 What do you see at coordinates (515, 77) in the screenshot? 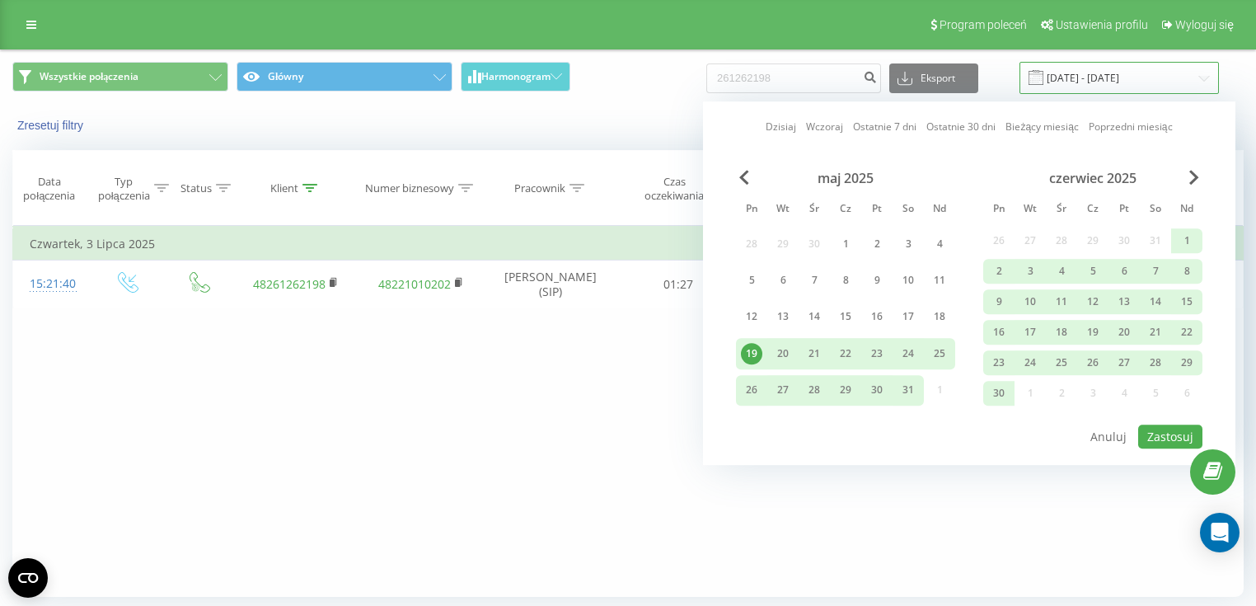
I see `button: Harmonogram` at bounding box center [515, 77].